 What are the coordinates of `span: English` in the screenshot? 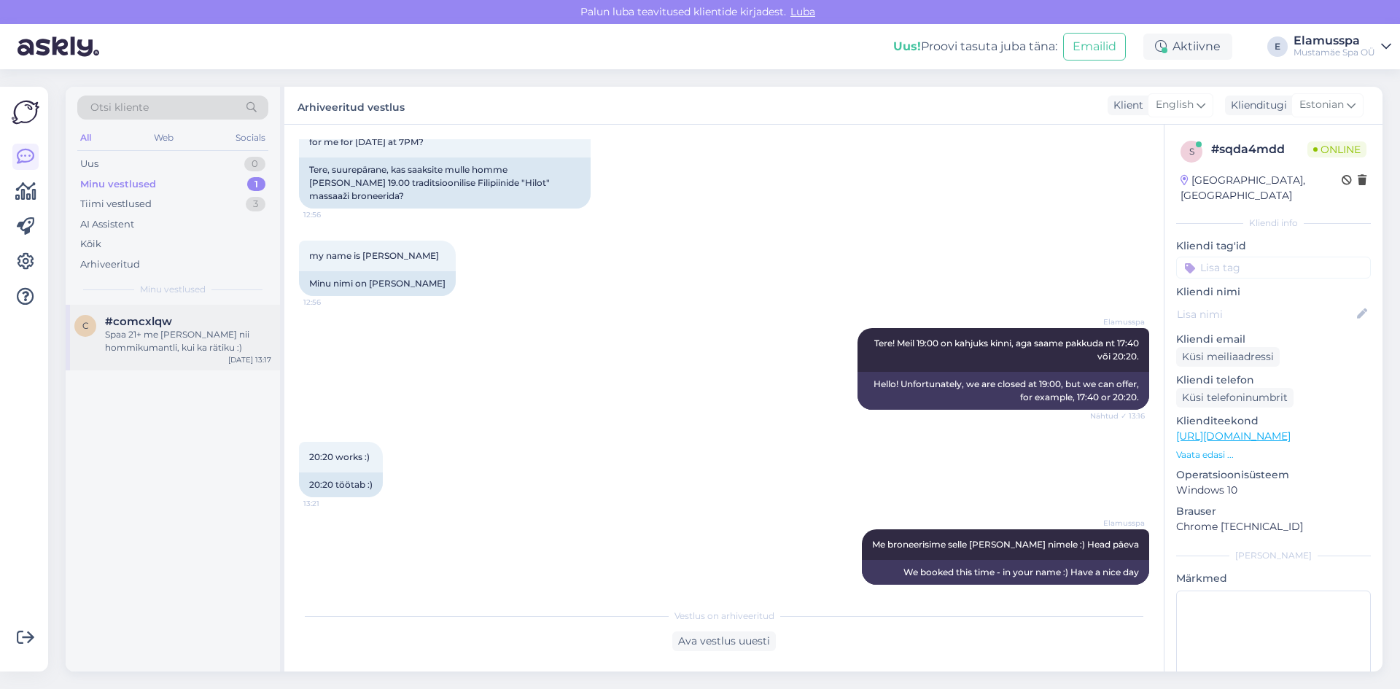 It's located at (1174, 105).